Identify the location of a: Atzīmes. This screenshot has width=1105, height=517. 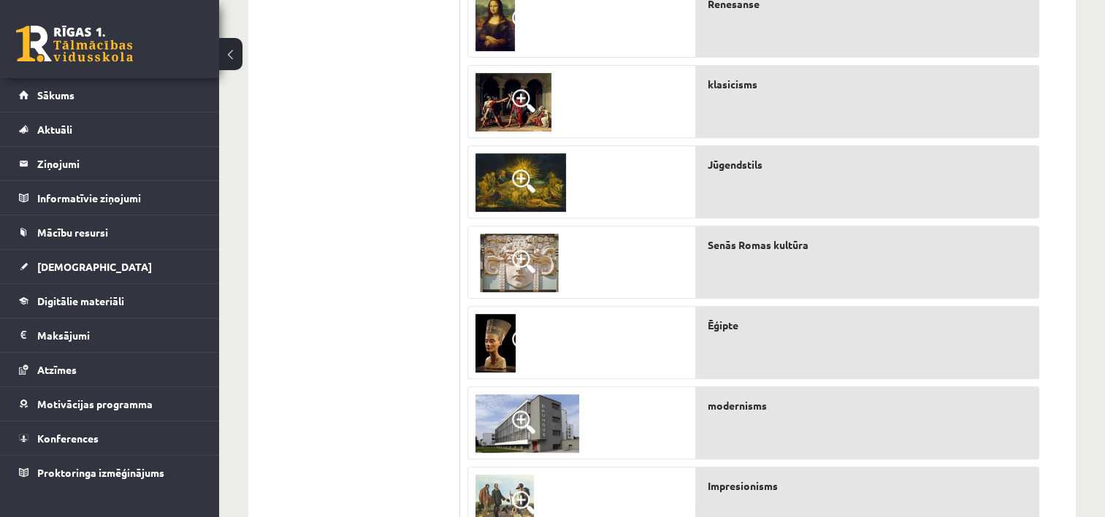
(110, 370).